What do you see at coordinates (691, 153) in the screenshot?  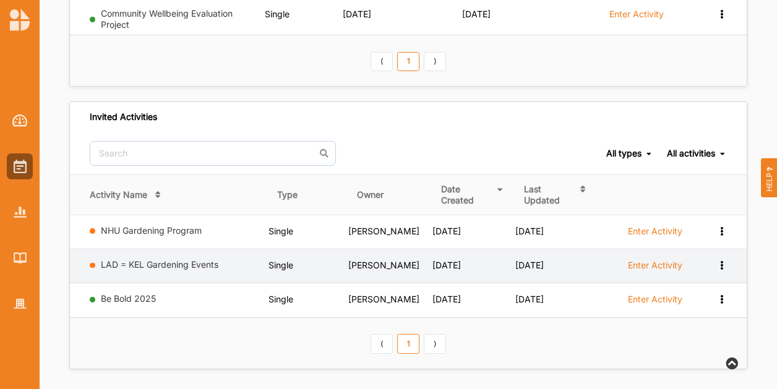 I see `div: All activities` at bounding box center [691, 153].